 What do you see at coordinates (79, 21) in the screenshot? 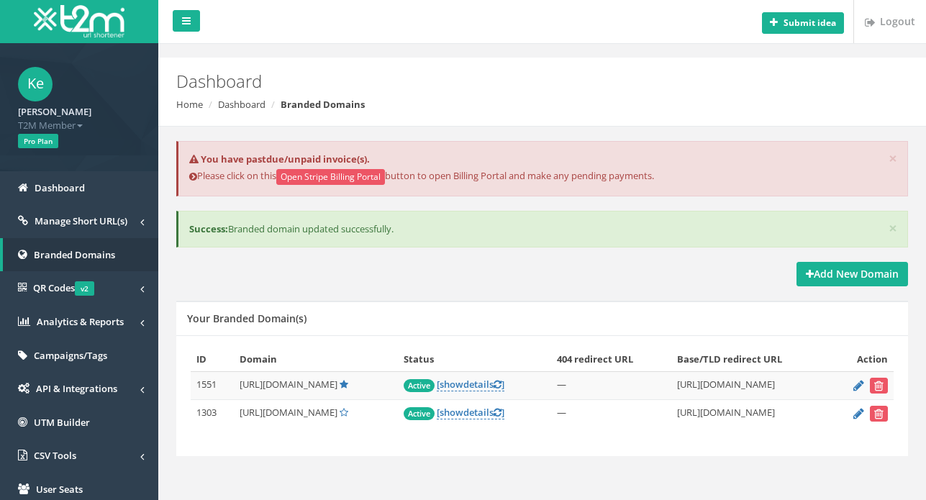
I see `img: T2M` at bounding box center [79, 21].